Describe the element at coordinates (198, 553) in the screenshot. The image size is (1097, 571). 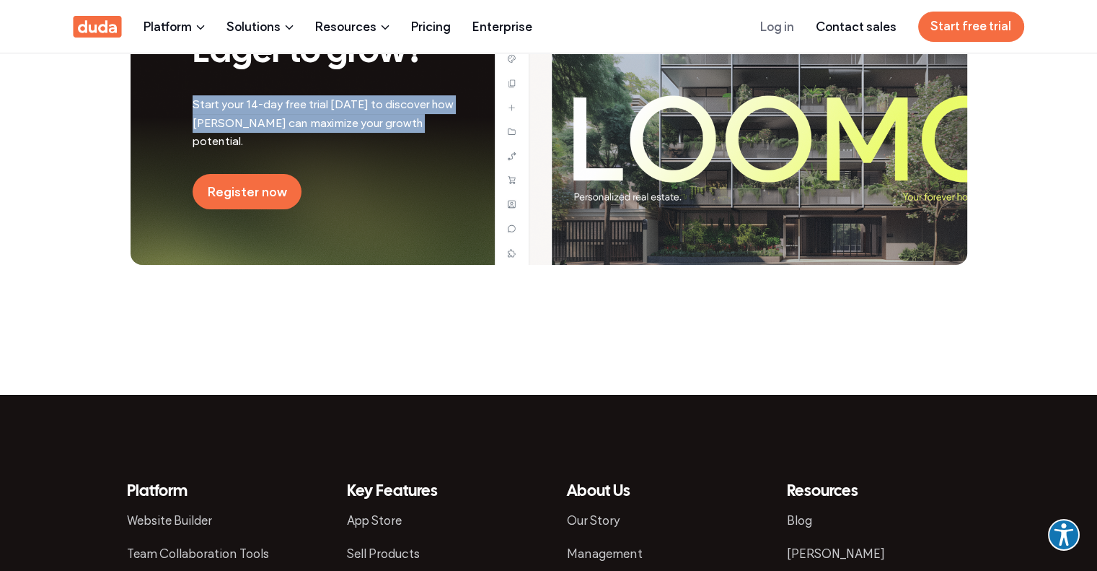
I see `a: Team Collaboration Tools` at that location.